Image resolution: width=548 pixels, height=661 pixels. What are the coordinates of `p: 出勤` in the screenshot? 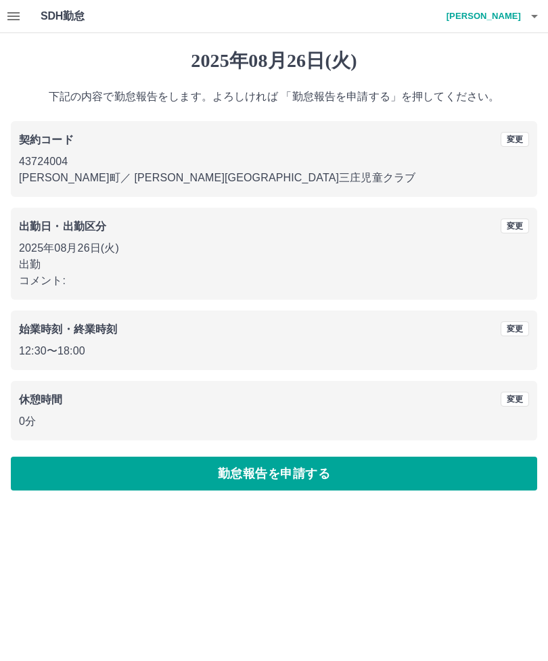 It's located at (274, 265).